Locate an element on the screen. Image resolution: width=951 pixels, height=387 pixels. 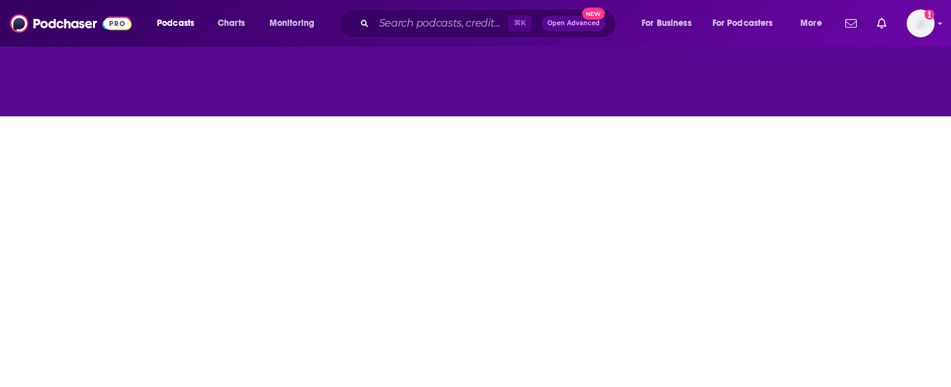
span: Open Advanced is located at coordinates (573, 23).